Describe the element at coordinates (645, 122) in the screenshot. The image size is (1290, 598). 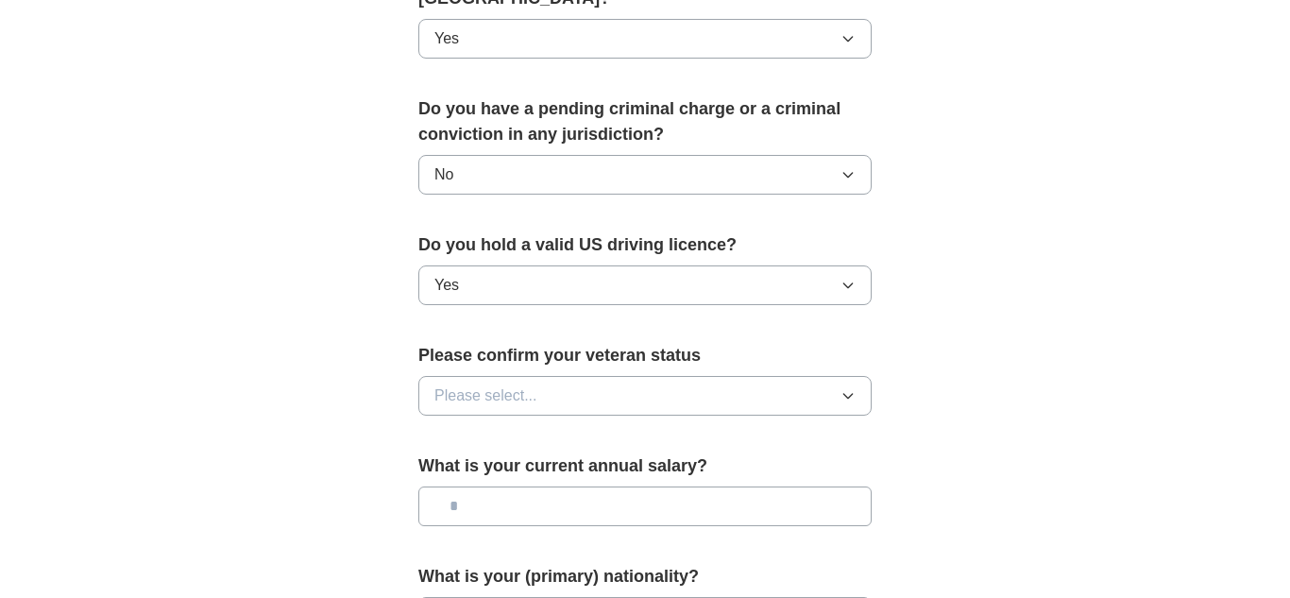
I see `label: Do you have a pending criminal charge or a criminal conviction in any jurisdiction?` at that location.